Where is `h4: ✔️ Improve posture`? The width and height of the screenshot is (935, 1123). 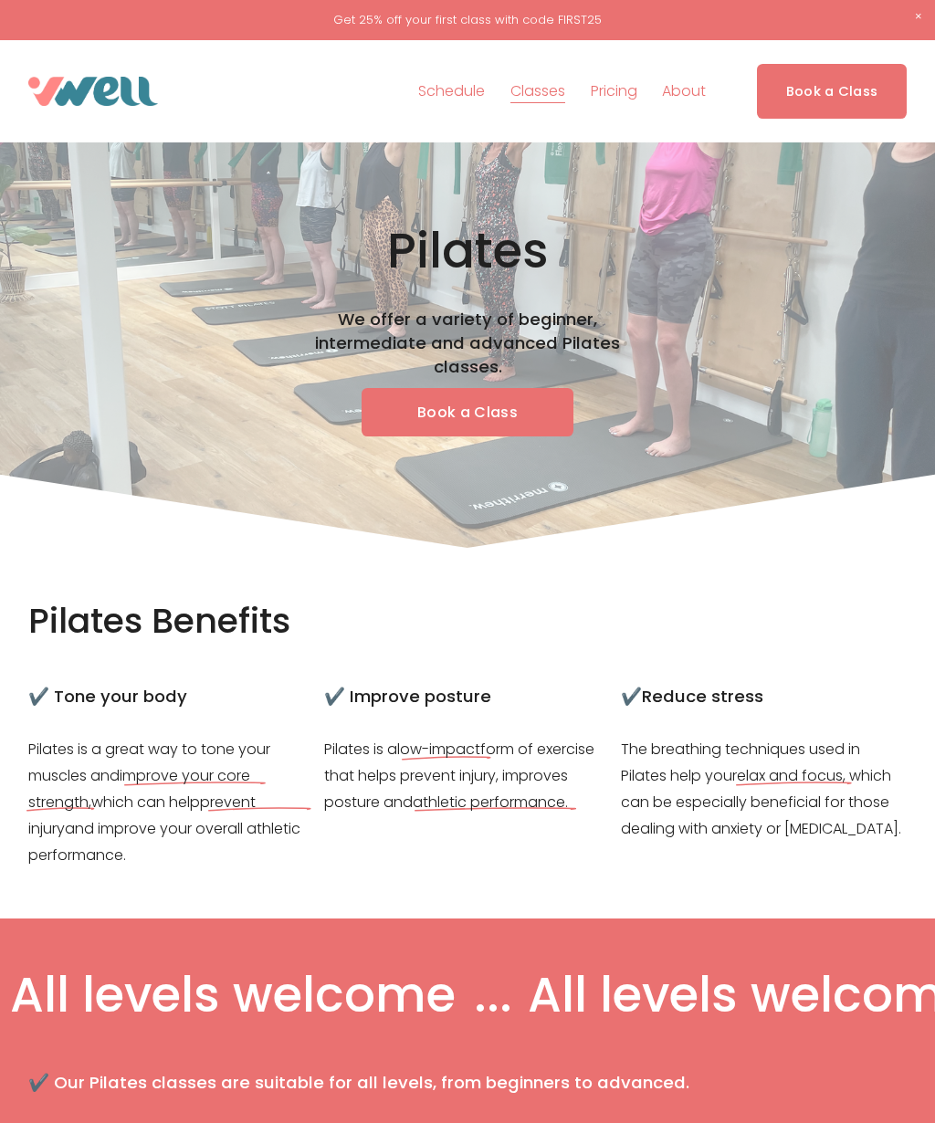 h4: ✔️ Improve posture is located at coordinates (468, 697).